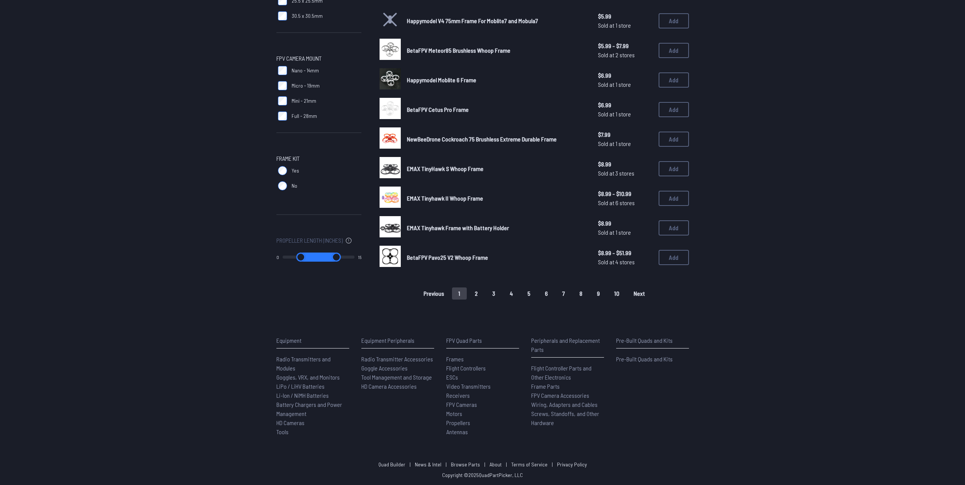  Describe the element at coordinates (305, 71) in the screenshot. I see `span: Nano - 14mm` at that location.